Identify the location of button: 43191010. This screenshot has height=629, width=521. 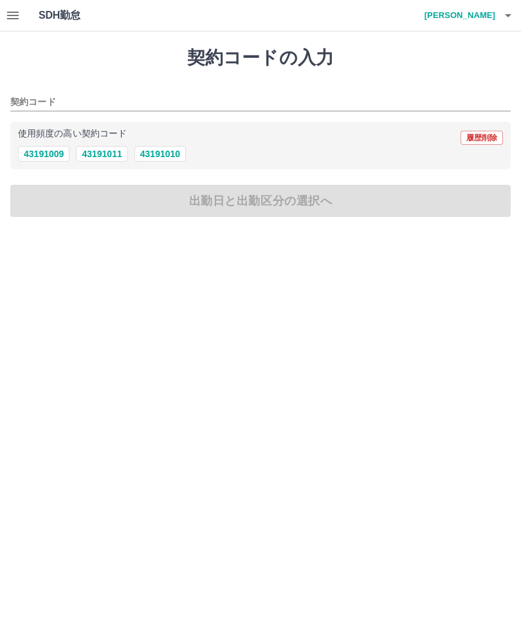
(160, 154).